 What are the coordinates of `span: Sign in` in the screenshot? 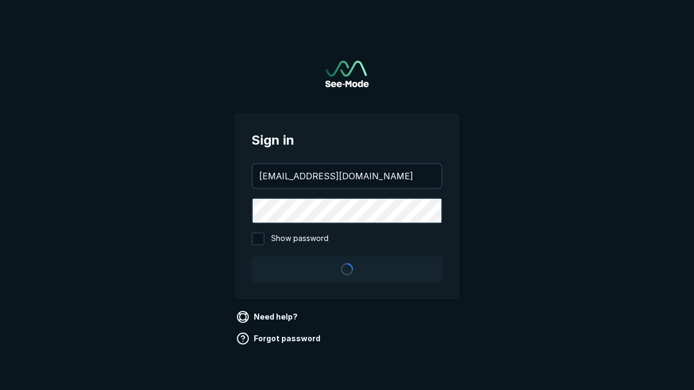 It's located at (347, 140).